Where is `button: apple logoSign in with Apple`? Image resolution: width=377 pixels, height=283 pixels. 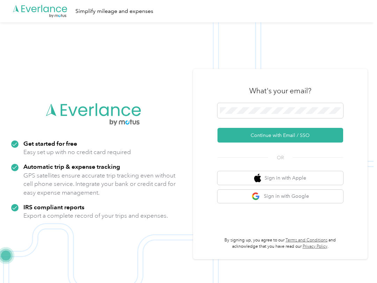 button: apple logoSign in with Apple is located at coordinates (281, 178).